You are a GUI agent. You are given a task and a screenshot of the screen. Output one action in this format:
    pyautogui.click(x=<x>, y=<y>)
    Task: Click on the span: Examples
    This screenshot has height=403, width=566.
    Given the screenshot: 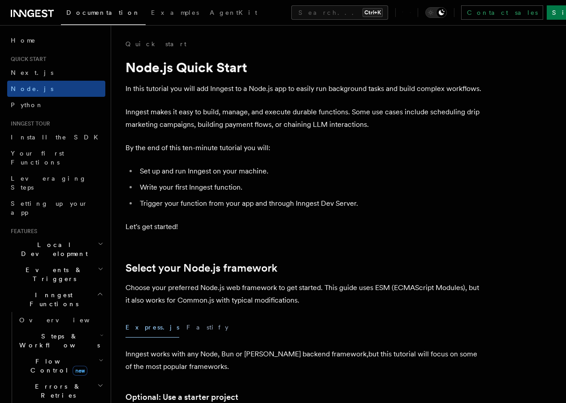 What is the action you would take?
    pyautogui.click(x=175, y=13)
    